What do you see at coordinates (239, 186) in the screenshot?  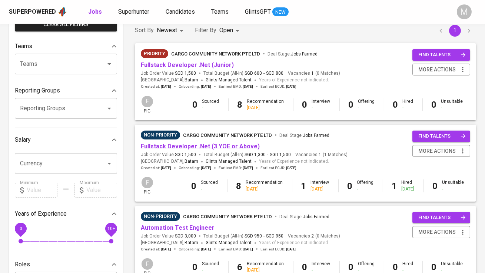 I see `b: 8` at bounding box center [239, 186].